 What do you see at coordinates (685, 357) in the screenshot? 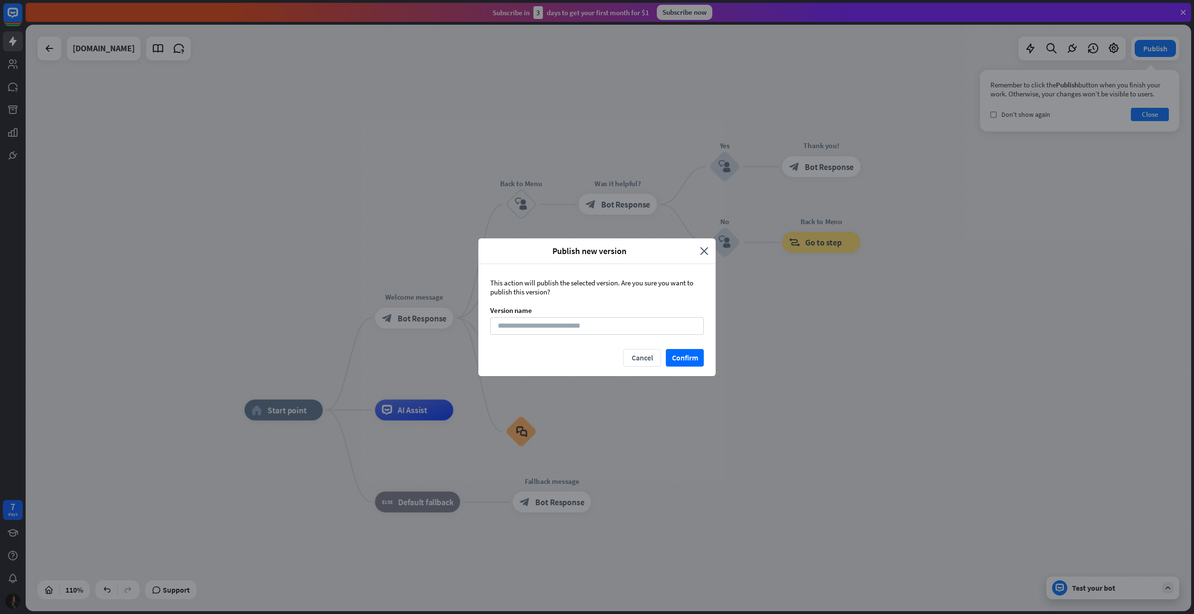
I see `button: Confirm` at bounding box center [685, 357].